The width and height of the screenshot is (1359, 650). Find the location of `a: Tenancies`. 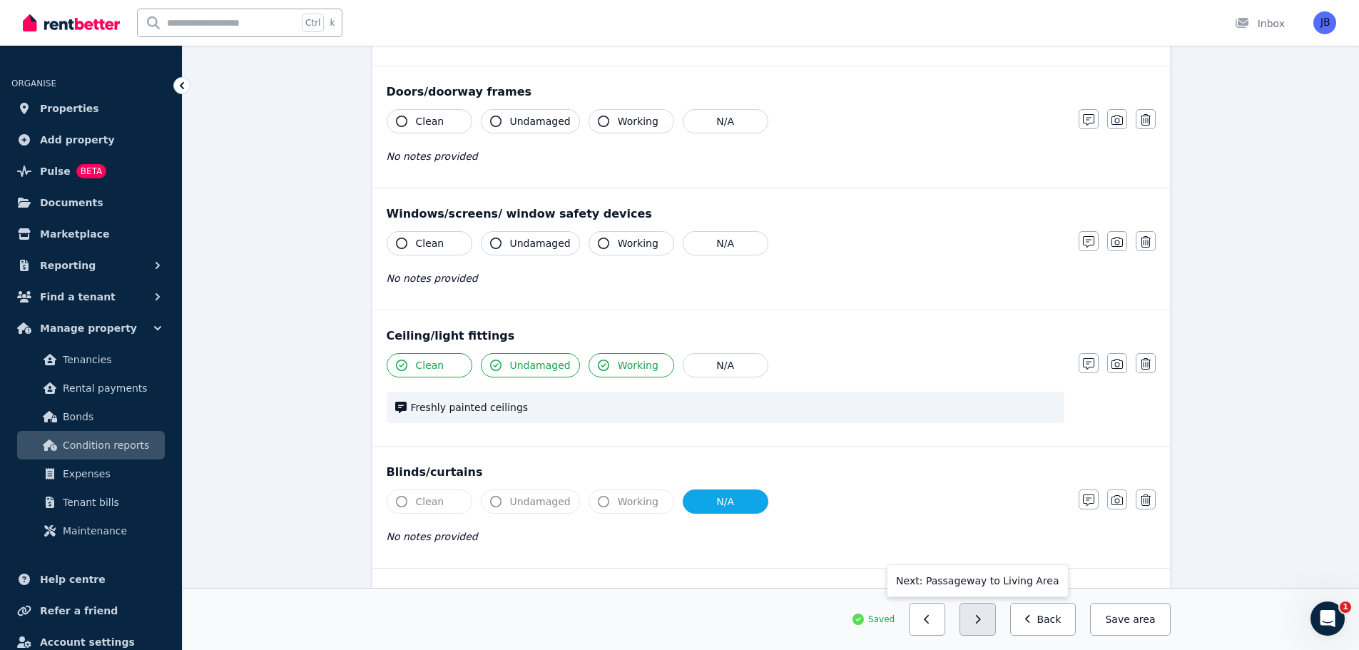

a: Tenancies is located at coordinates (91, 359).